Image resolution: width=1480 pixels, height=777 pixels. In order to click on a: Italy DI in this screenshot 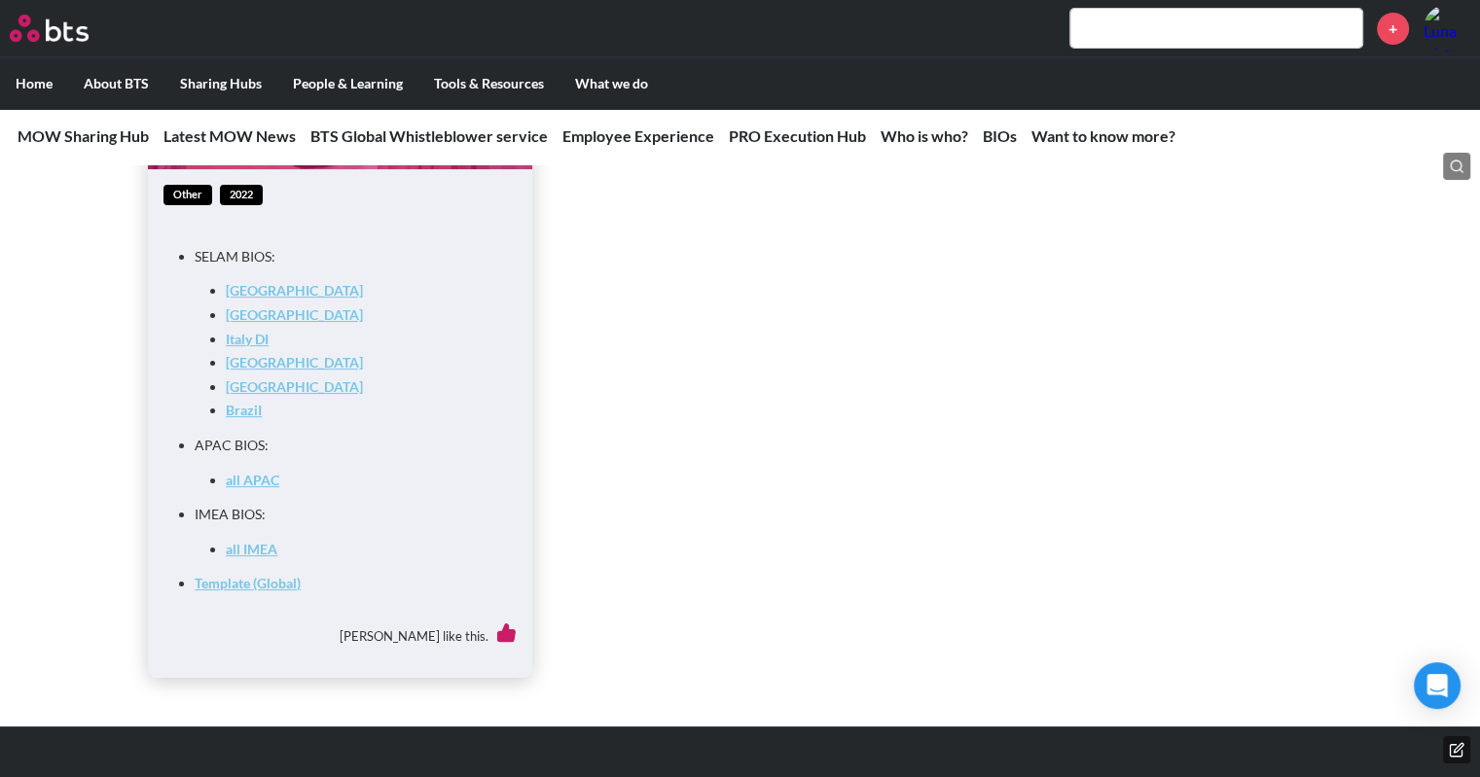, I will do `click(247, 339)`.